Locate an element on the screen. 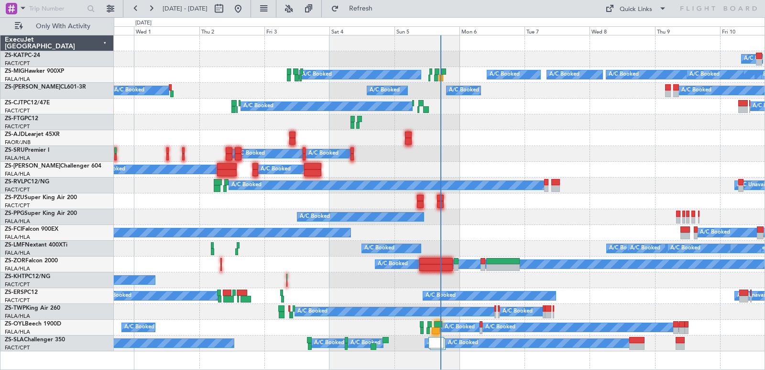 The image size is (765, 370). span: ZS-ERS is located at coordinates (14, 292).